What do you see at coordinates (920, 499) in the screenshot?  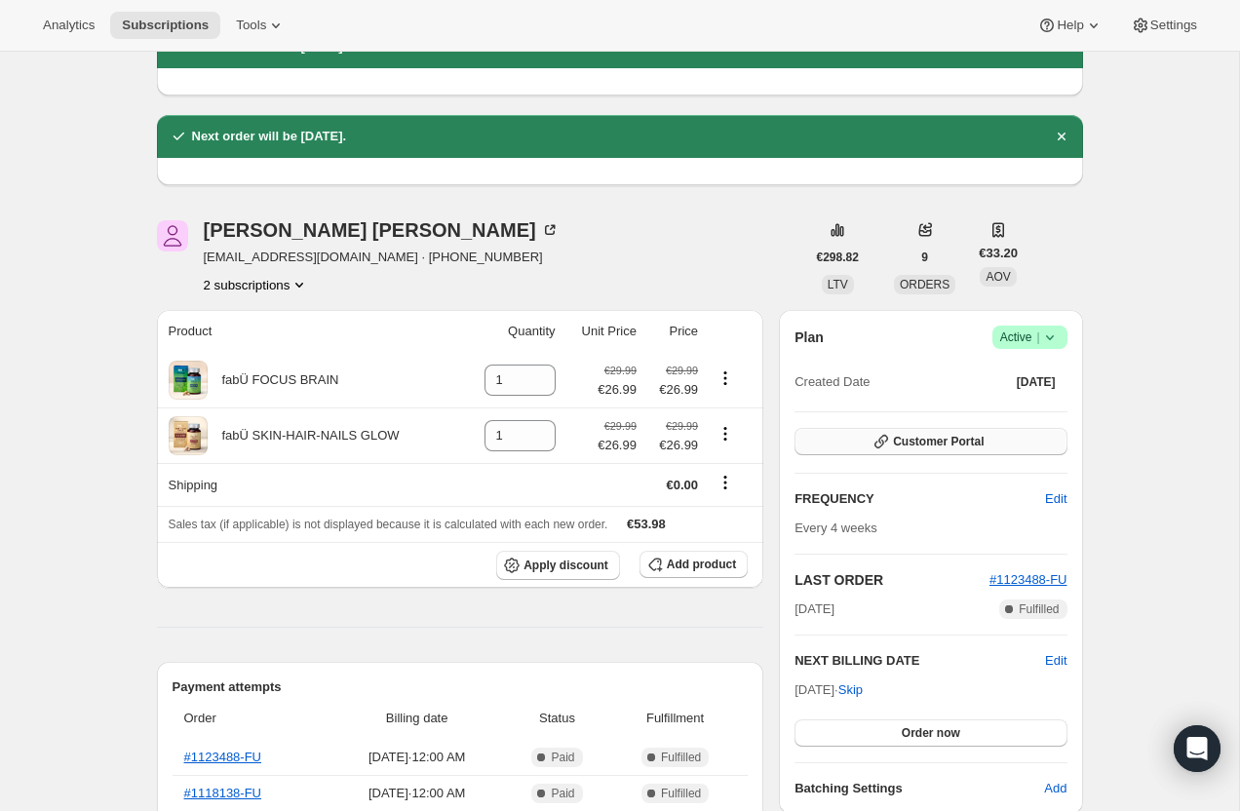 I see `h2: FREQUENCY` at bounding box center [920, 499].